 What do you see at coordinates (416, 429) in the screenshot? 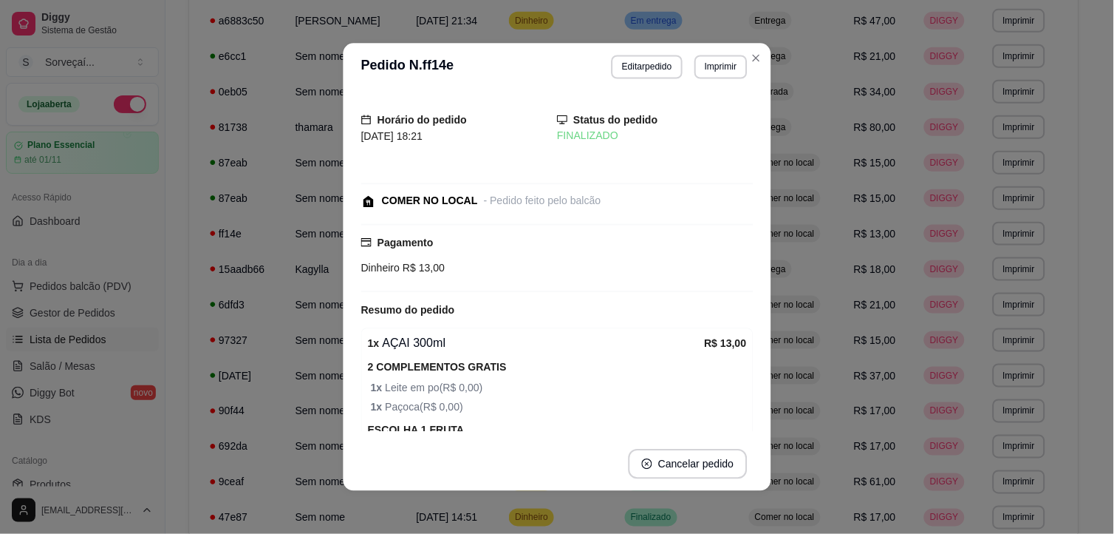
I see `strong: ESCOLHA 1 FRUTA` at bounding box center [416, 429].